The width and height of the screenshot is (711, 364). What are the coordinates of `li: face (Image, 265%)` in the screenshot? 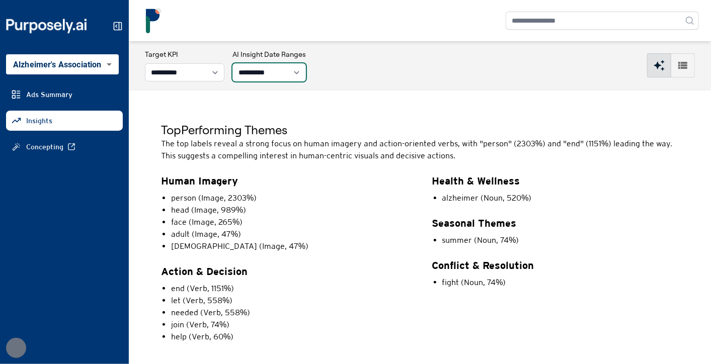 It's located at (289, 222).